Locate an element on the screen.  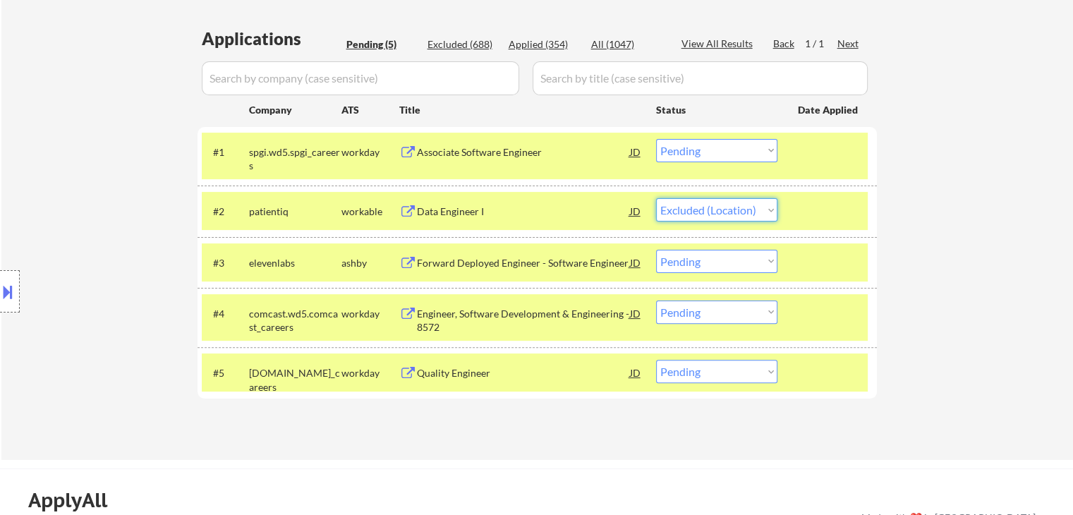
div: Pending (5) is located at coordinates (382, 44).